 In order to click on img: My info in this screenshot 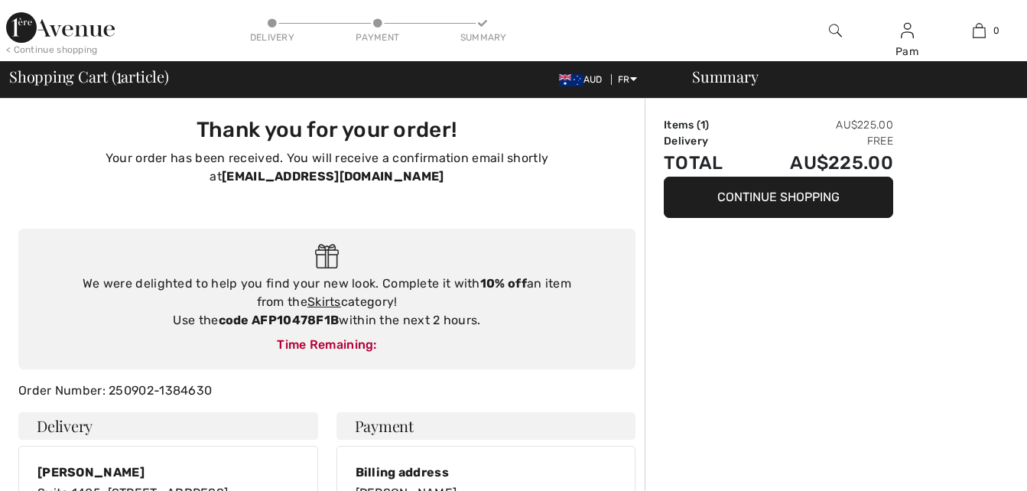, I will do `click(907, 31)`.